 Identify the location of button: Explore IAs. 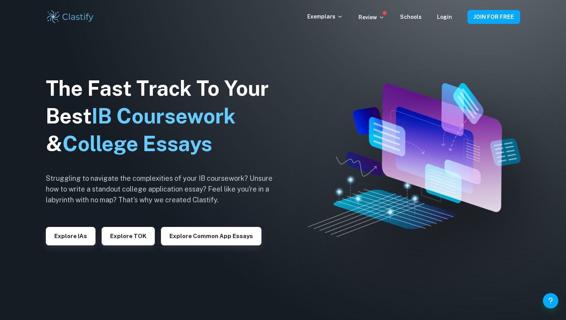
(70, 236).